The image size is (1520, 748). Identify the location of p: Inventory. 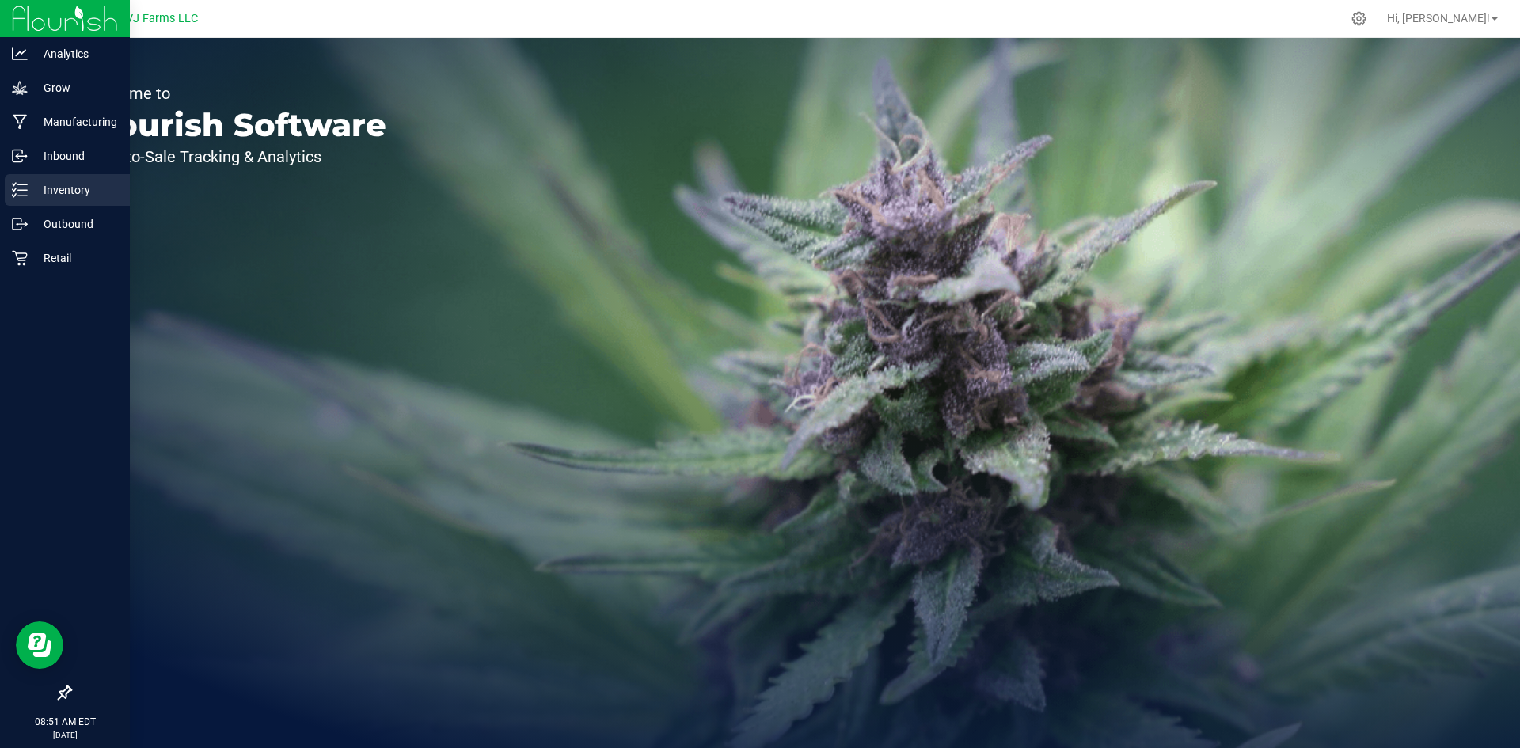
(75, 190).